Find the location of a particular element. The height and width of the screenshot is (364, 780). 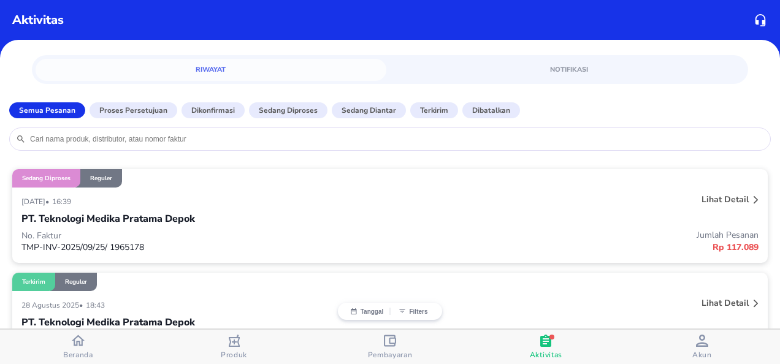

button: Proses Persetujuan is located at coordinates (133, 110).